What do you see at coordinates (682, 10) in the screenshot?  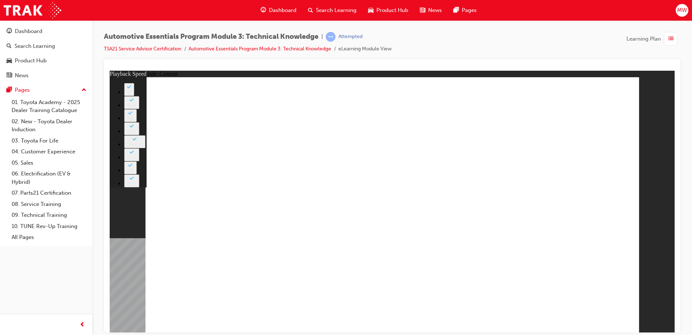 I see `button: MW` at bounding box center [682, 10].